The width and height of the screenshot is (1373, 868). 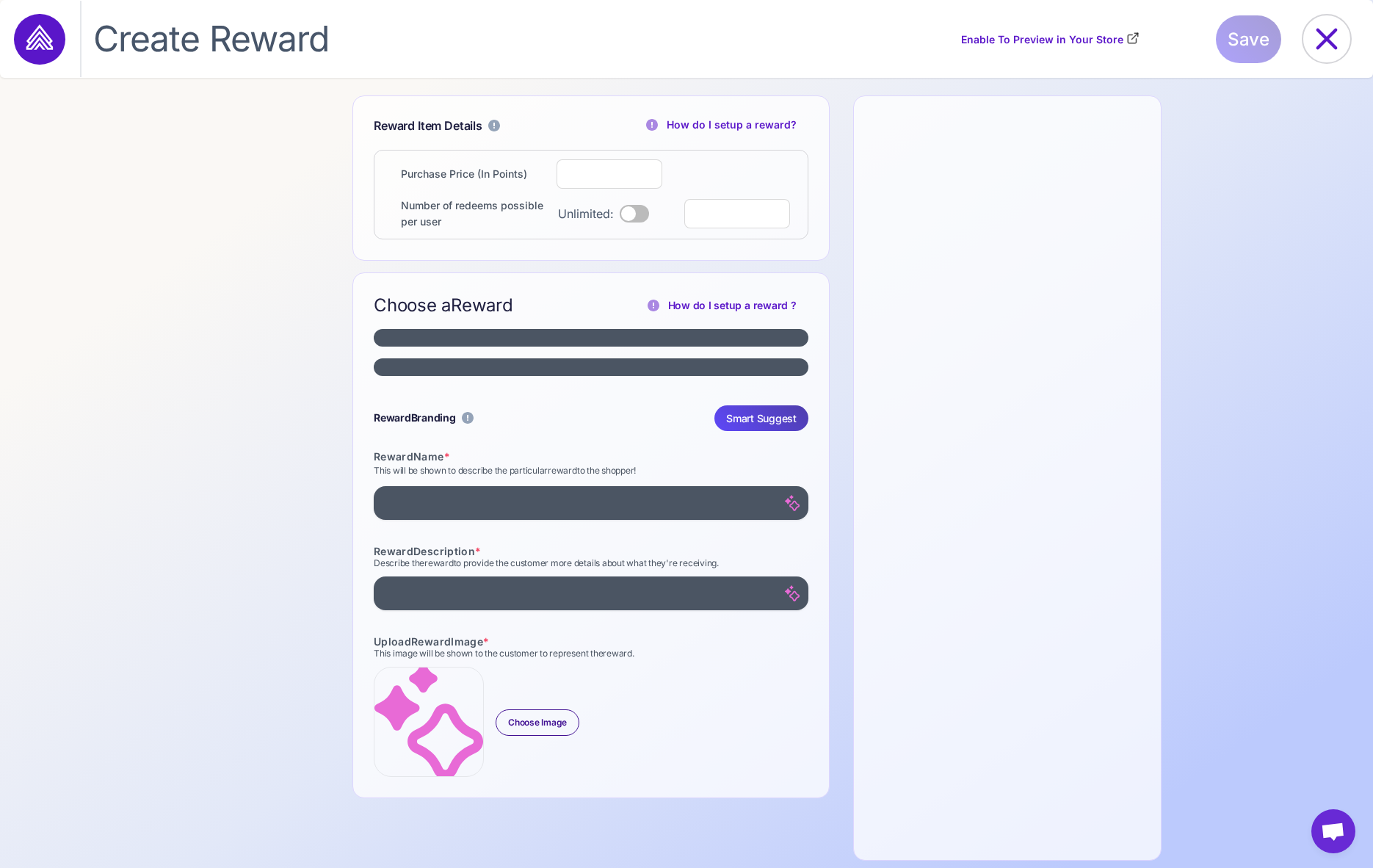 I want to click on span: Choose a, so click(x=443, y=305).